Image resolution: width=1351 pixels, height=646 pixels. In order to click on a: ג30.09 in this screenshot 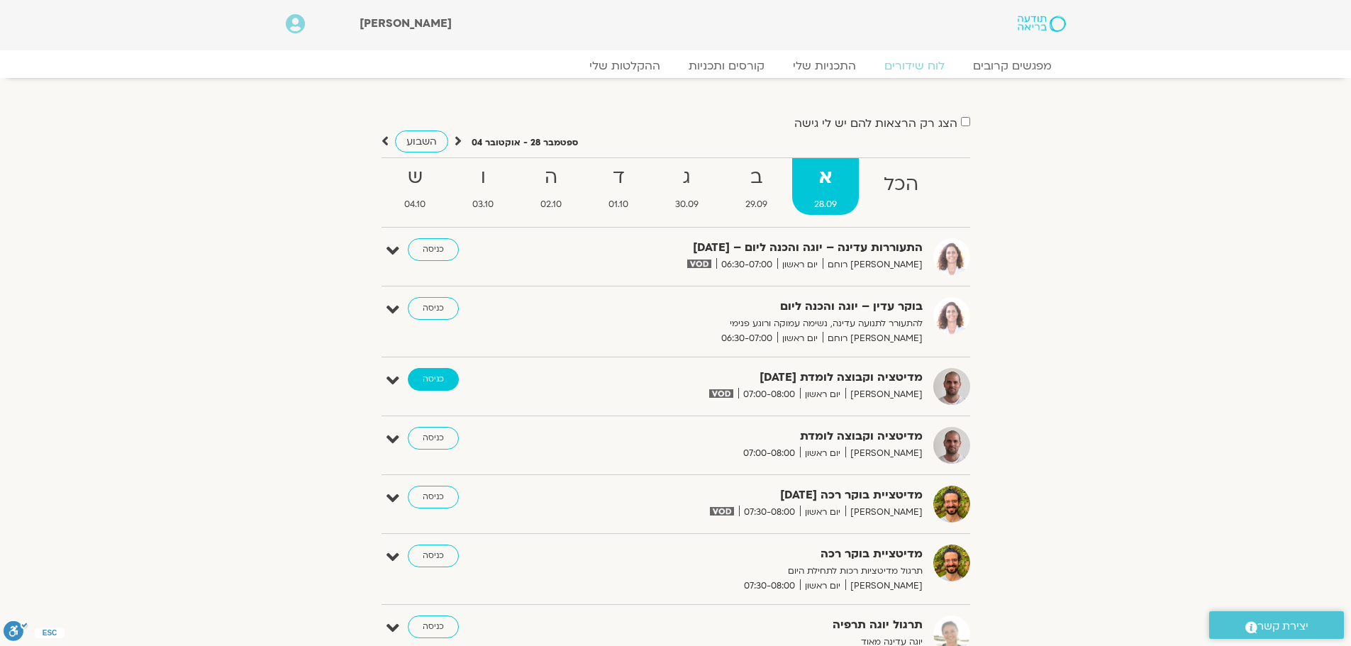, I will do `click(686, 186)`.